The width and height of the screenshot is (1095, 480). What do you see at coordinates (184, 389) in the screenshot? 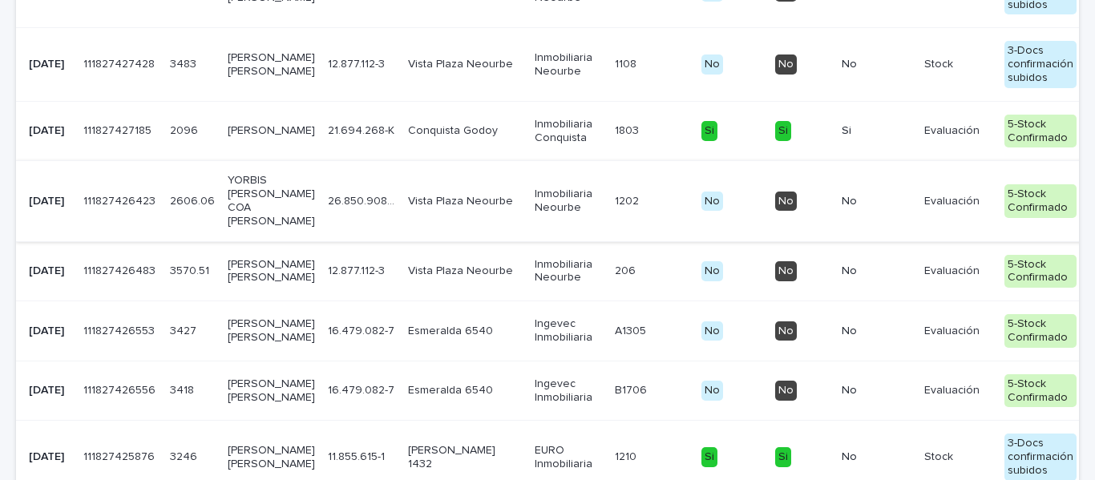
I see `p: 3418` at bounding box center [184, 389].